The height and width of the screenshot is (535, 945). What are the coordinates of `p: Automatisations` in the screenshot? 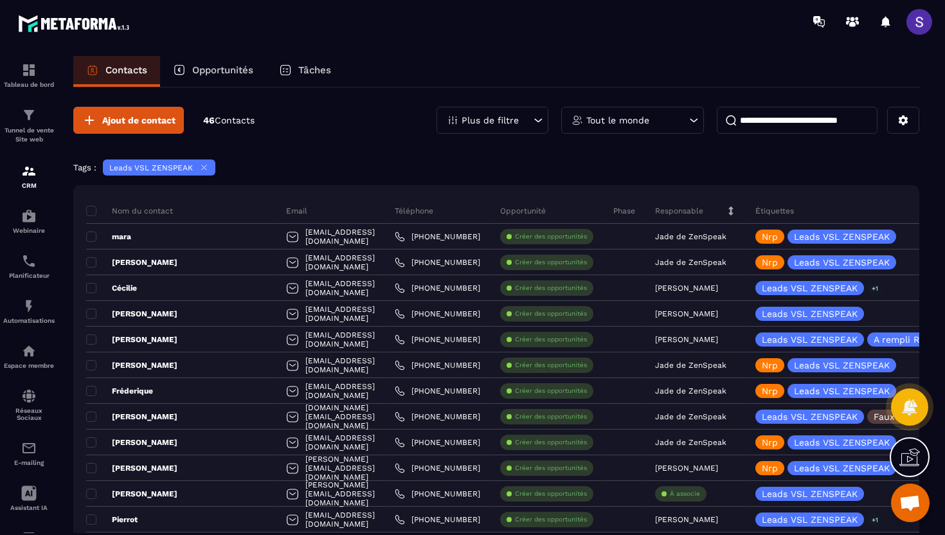 It's located at (29, 320).